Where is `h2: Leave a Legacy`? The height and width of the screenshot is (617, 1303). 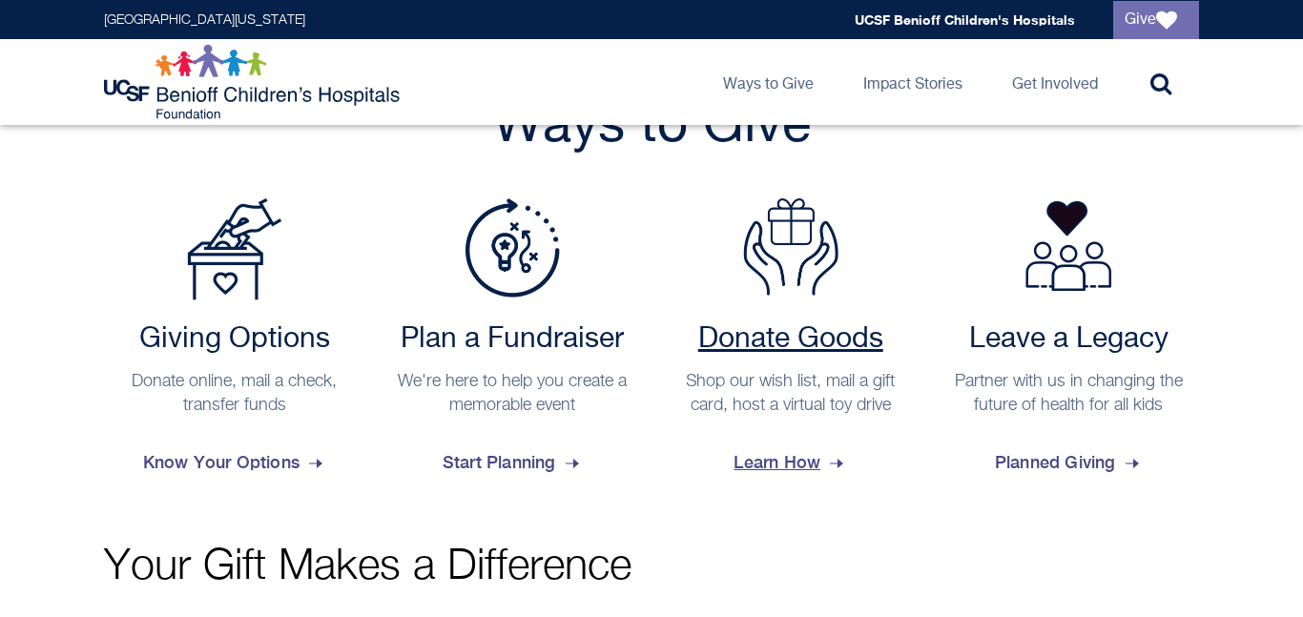
h2: Leave a Legacy is located at coordinates (1069, 340).